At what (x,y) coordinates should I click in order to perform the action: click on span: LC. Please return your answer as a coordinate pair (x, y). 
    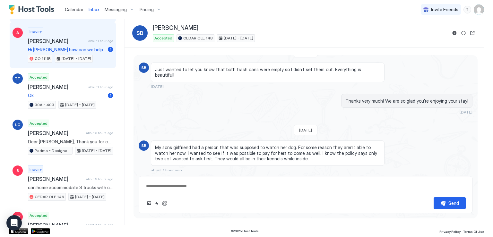
    Looking at the image, I should click on (18, 125).